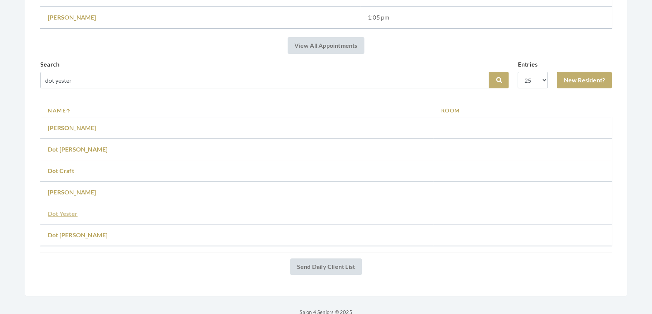 This screenshot has width=652, height=314. I want to click on label: Entries, so click(527, 64).